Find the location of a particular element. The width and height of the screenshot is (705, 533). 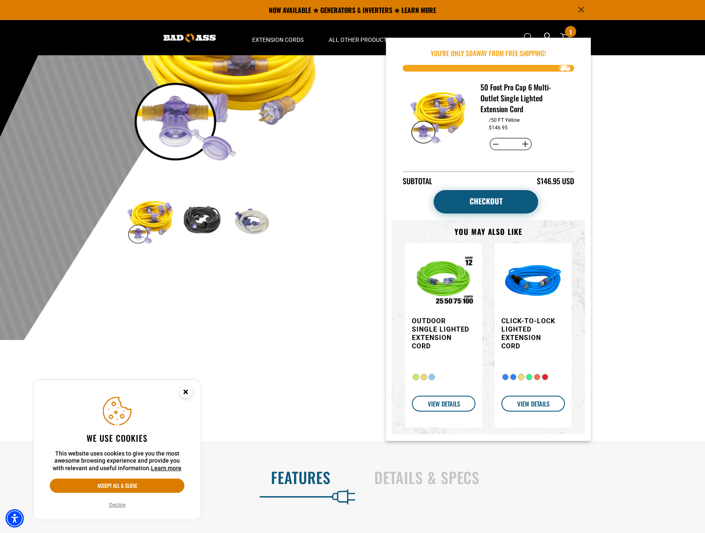

h2: Details & Specs is located at coordinates (531, 477).